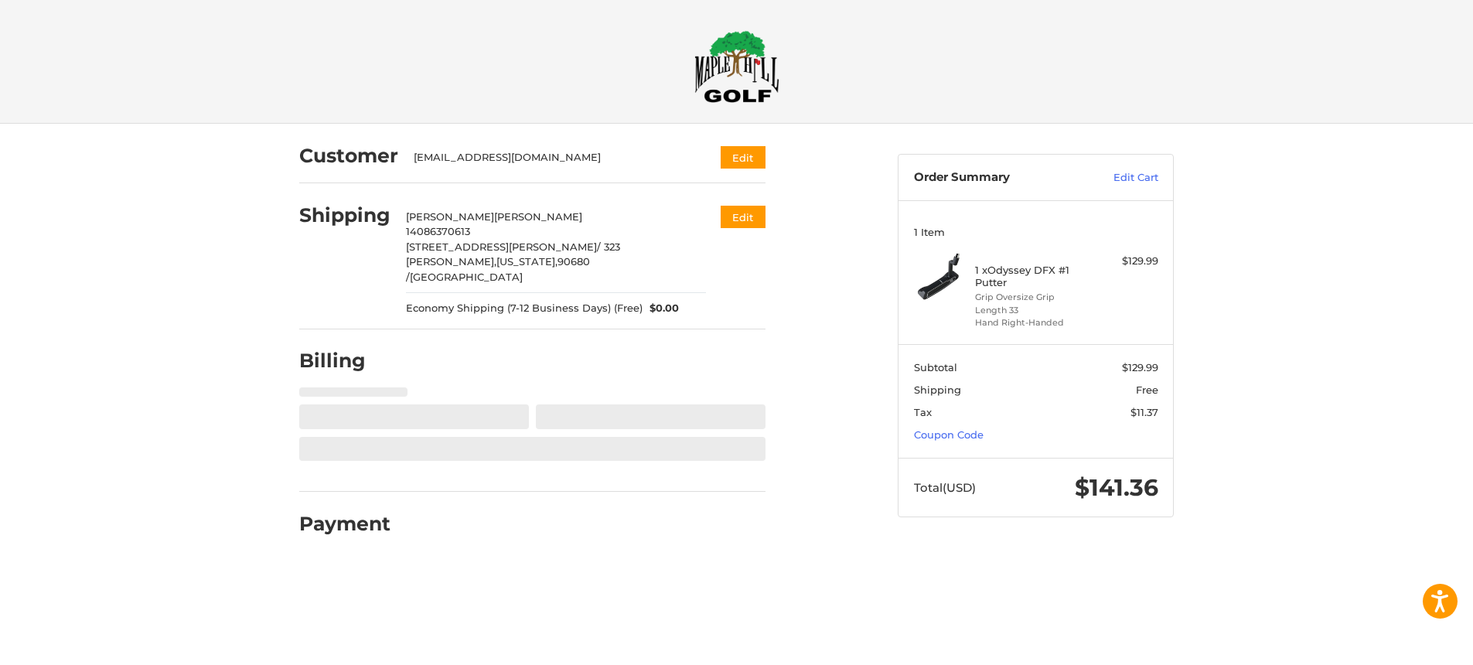  Describe the element at coordinates (344, 360) in the screenshot. I see `h2: Billing` at that location.